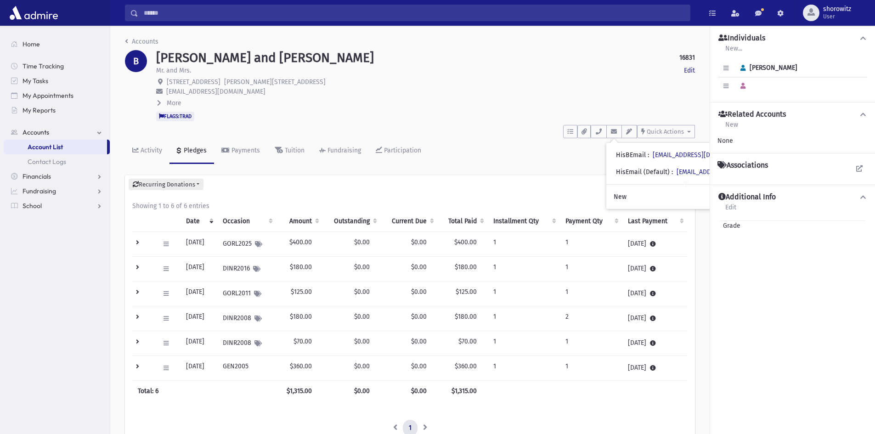 This screenshot has width=875, height=434. What do you see at coordinates (43, 66) in the screenshot?
I see `span: Time Tracking` at bounding box center [43, 66].